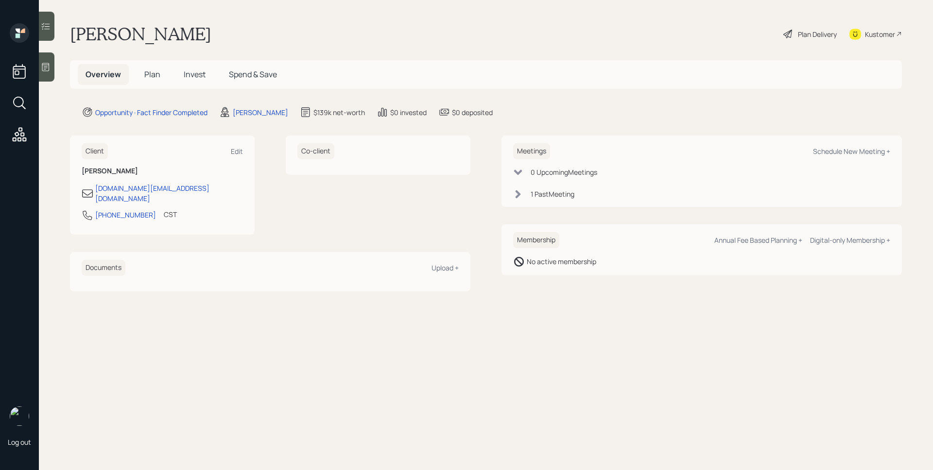 Image resolution: width=933 pixels, height=470 pixels. I want to click on div: Annual Fee Based Planning +, so click(758, 240).